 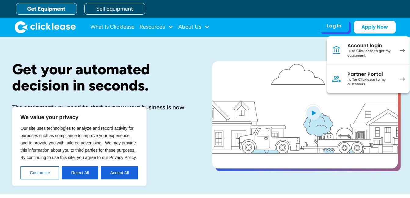 What do you see at coordinates (370, 82) in the screenshot?
I see `div: I offer Clicklease to my customers.` at bounding box center [370, 82].